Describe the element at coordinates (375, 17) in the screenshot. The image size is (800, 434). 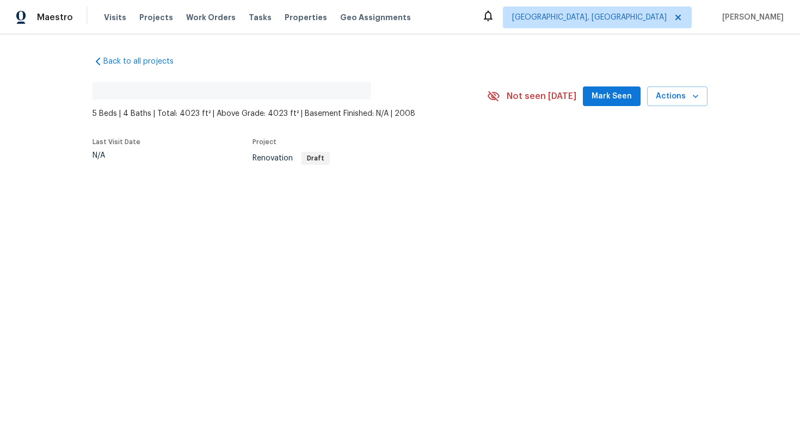
I see `span: Geo Assignments` at that location.